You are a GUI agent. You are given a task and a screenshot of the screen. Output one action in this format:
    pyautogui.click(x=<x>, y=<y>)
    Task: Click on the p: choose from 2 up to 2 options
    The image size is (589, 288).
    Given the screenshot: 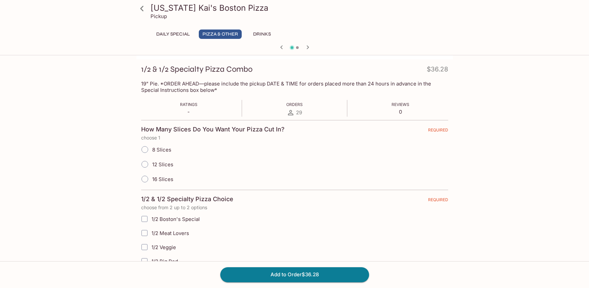 What is the action you would take?
    pyautogui.click(x=295, y=208)
    